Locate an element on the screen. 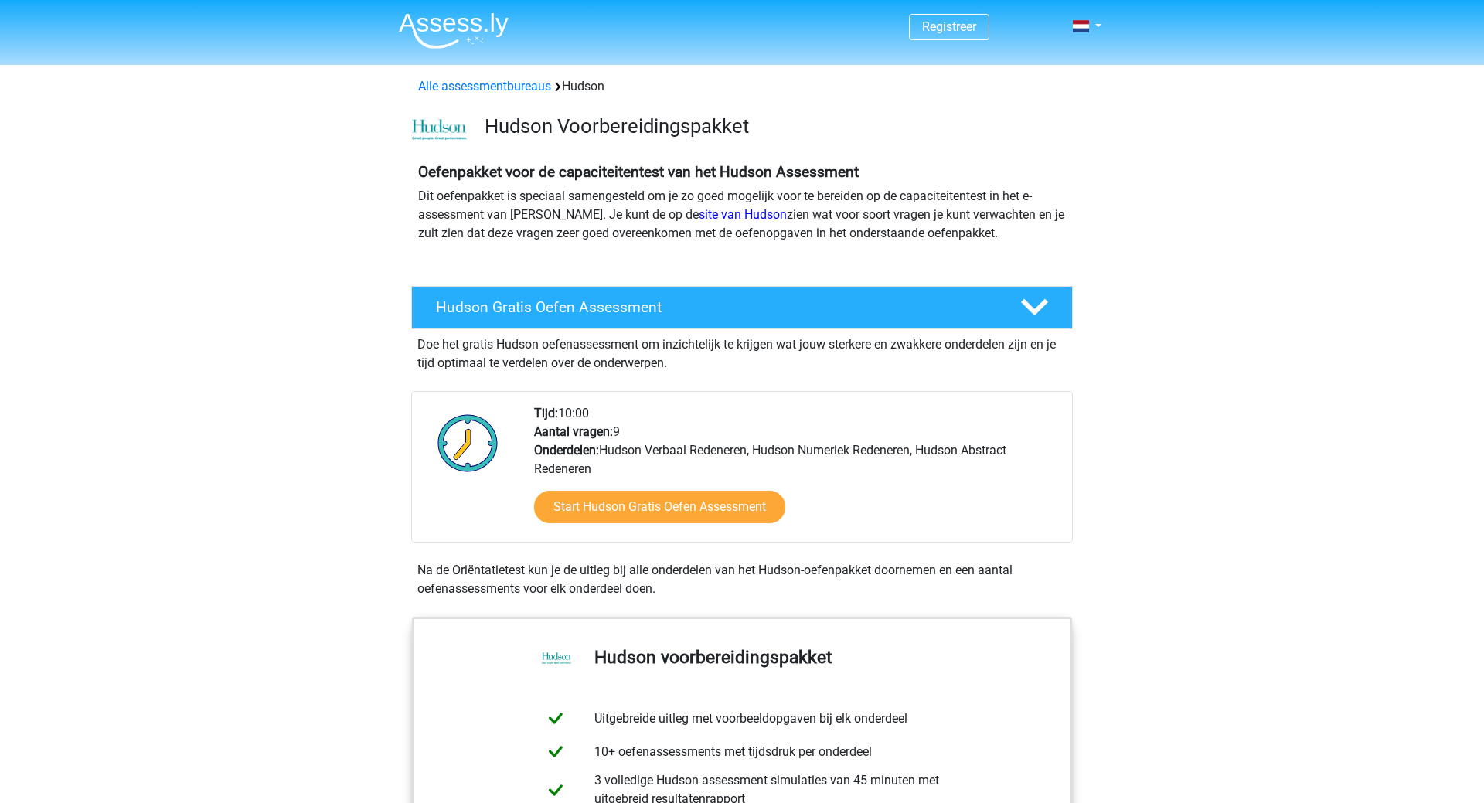 This screenshot has height=803, width=1484. h4: Hudson Gratis Oefen Assessment is located at coordinates (716, 307).